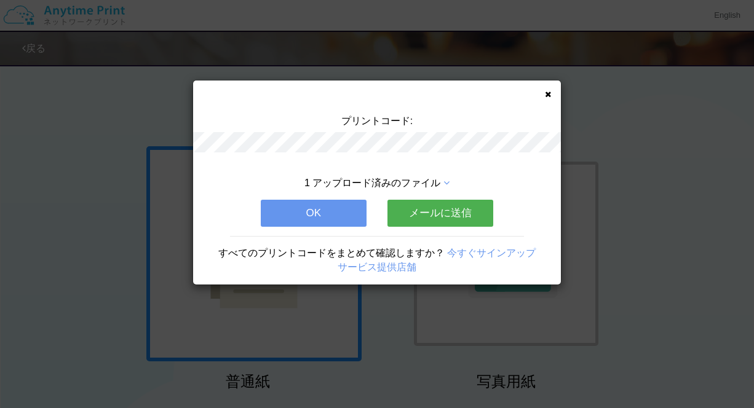  I want to click on span: プリントコード:, so click(377, 121).